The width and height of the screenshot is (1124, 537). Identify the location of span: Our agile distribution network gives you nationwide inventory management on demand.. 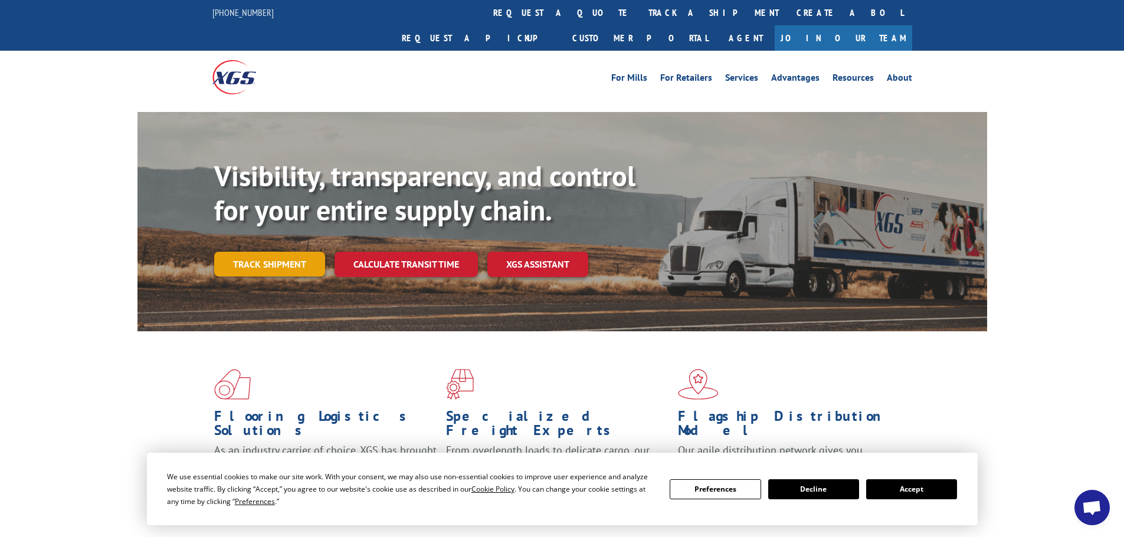
(786, 457).